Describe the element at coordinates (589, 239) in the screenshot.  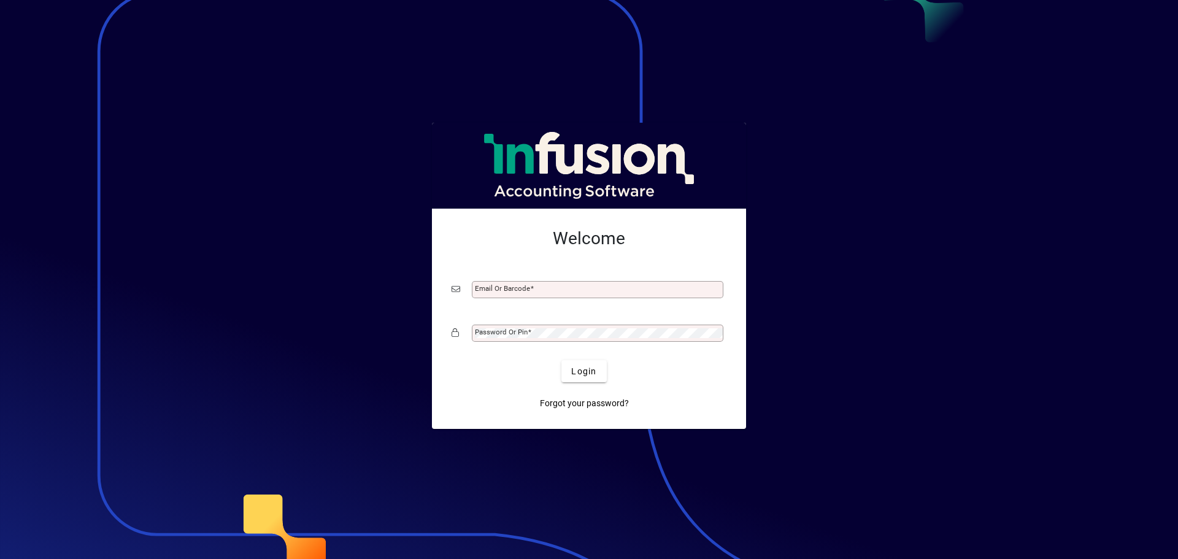
I see `h2: Welcome` at that location.